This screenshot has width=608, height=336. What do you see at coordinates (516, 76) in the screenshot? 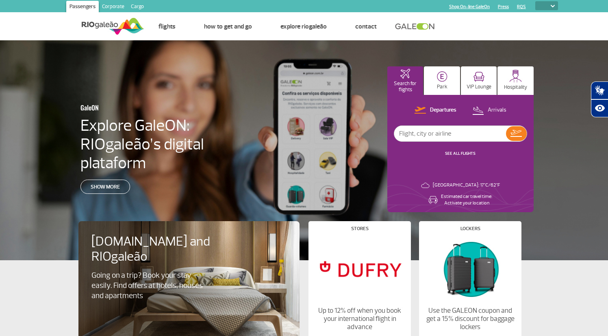
I see `img: hospitality.svg` at bounding box center [516, 76].